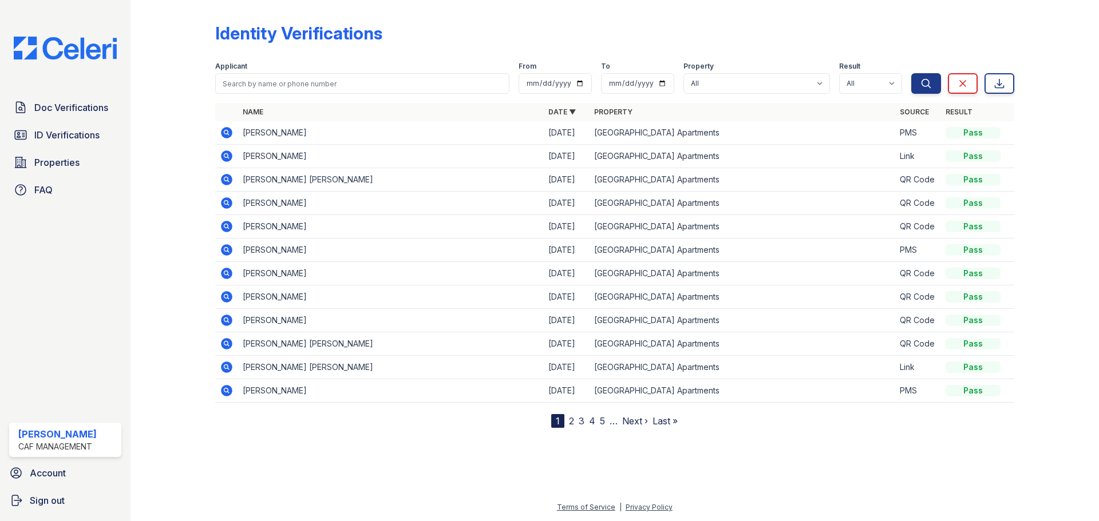 This screenshot has height=521, width=1099. What do you see at coordinates (582, 421) in the screenshot?
I see `a: 3` at bounding box center [582, 421].